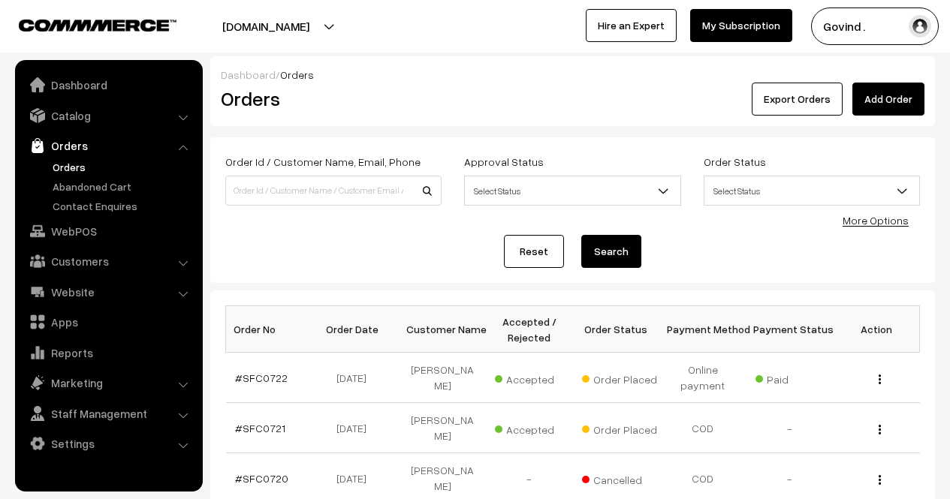 Image resolution: width=950 pixels, height=499 pixels. I want to click on td: COD, so click(703, 428).